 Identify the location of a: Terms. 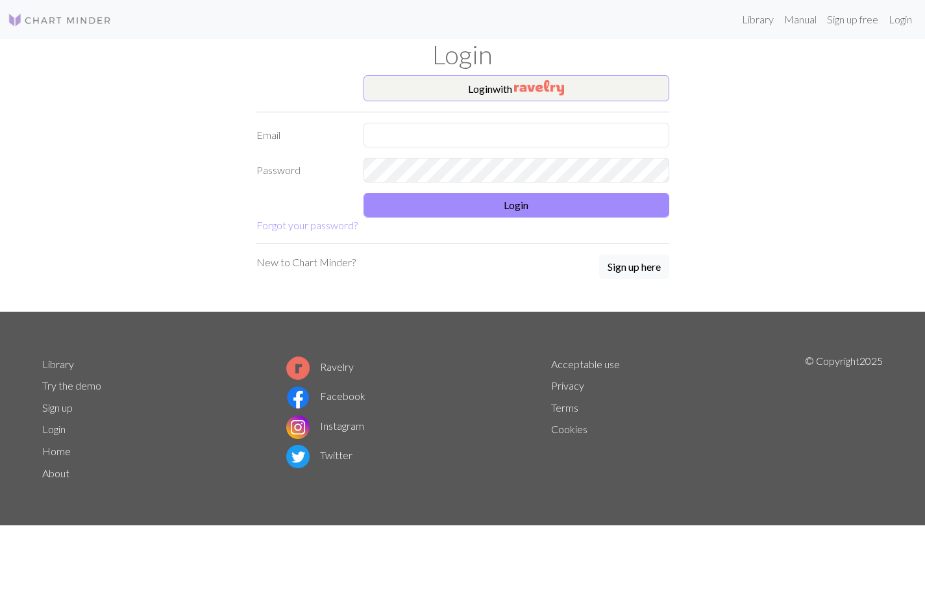
(565, 407).